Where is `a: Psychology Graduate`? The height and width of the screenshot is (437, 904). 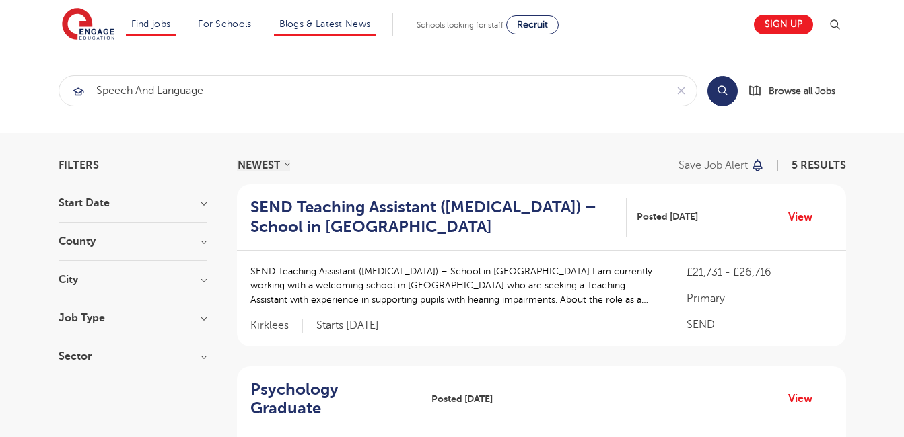 a: Psychology Graduate is located at coordinates (336, 400).